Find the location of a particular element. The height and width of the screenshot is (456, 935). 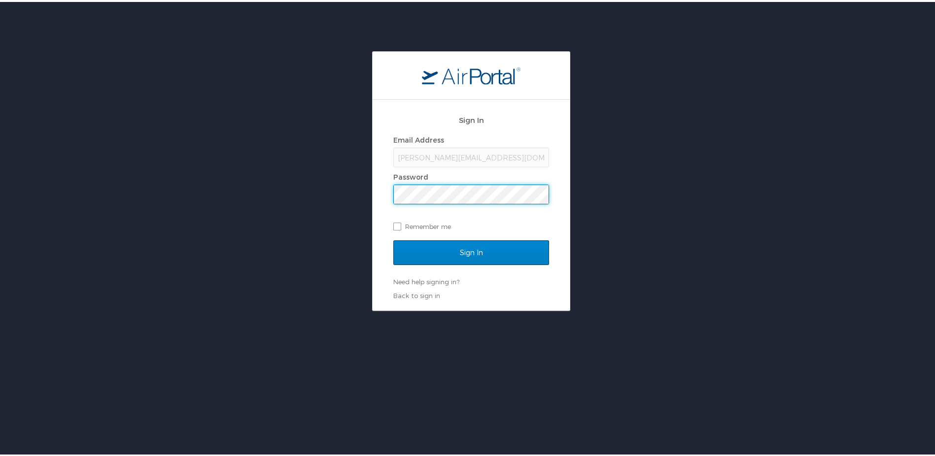

a: Need help signing in? is located at coordinates (427, 280).